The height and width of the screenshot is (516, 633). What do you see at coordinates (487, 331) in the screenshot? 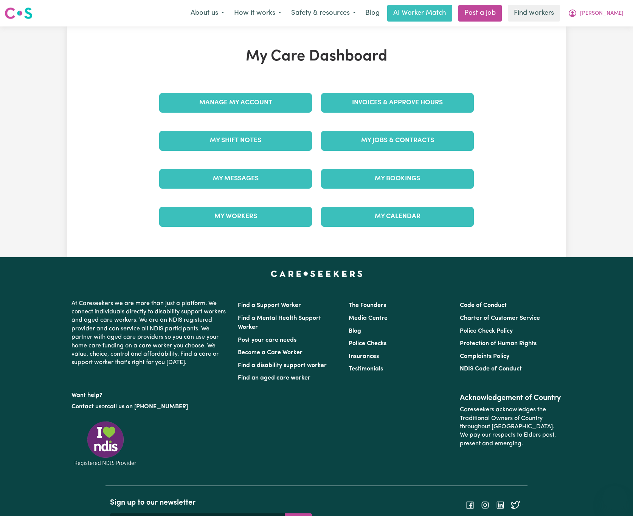
I see `a: Police Check Policy` at bounding box center [487, 331].